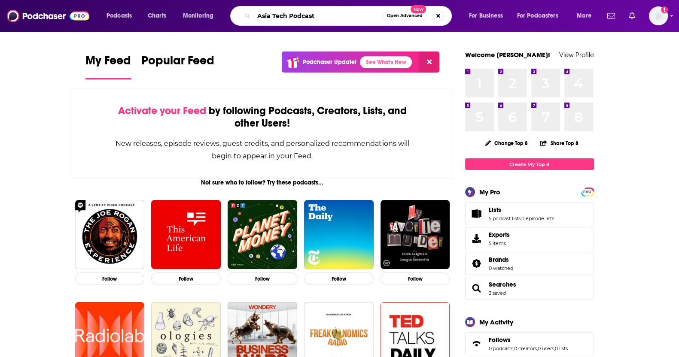  What do you see at coordinates (48, 16) in the screenshot?
I see `a: Podchaser - Follow, Share and Rate Podcasts` at bounding box center [48, 16].